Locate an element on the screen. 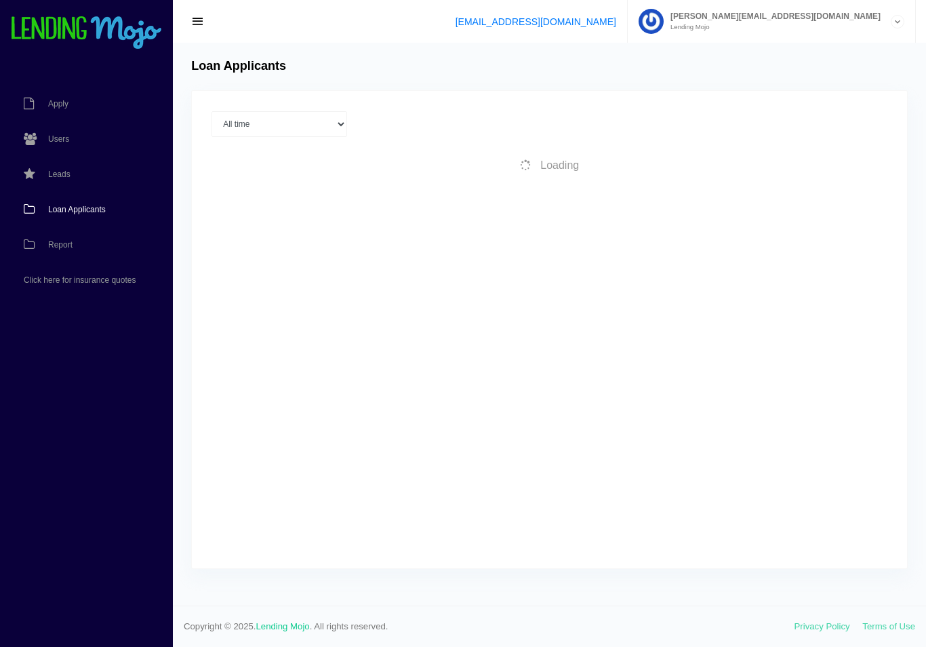 Image resolution: width=926 pixels, height=647 pixels. span: Users is located at coordinates (58, 139).